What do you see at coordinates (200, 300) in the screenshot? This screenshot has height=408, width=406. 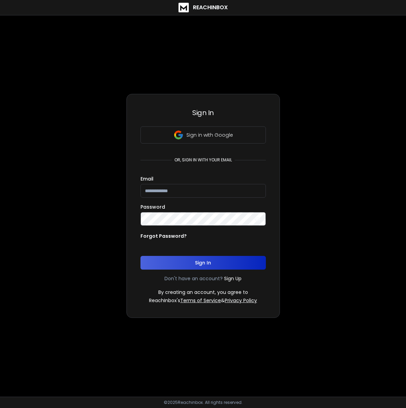 I see `span: Terms of Service` at bounding box center [200, 300].